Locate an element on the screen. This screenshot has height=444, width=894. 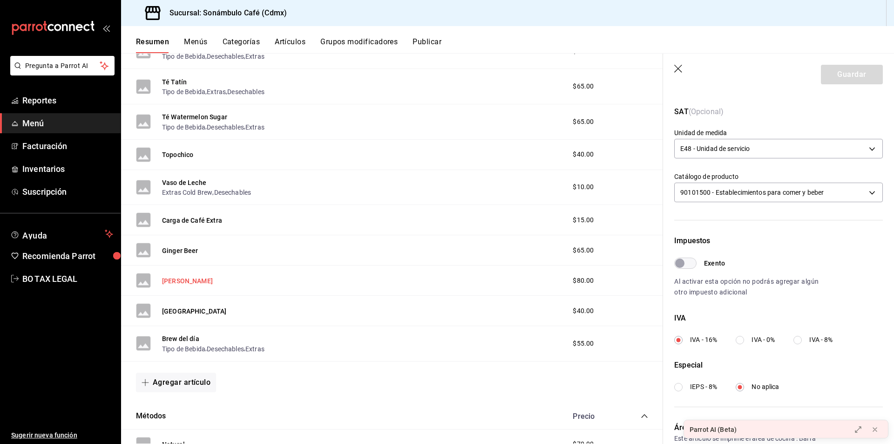
button: Vaso de Leche is located at coordinates (184, 183).